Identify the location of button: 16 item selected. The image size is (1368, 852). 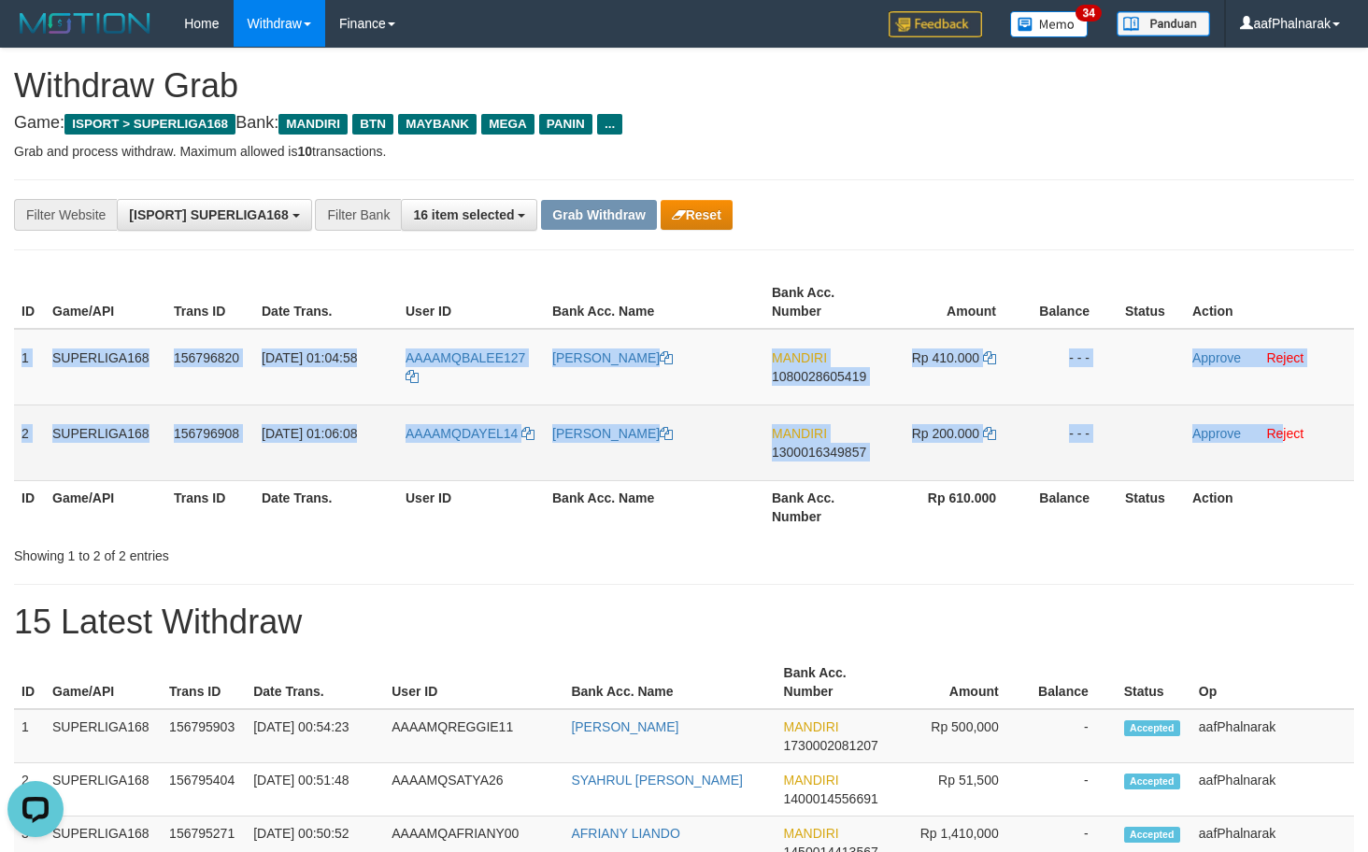
(469, 215).